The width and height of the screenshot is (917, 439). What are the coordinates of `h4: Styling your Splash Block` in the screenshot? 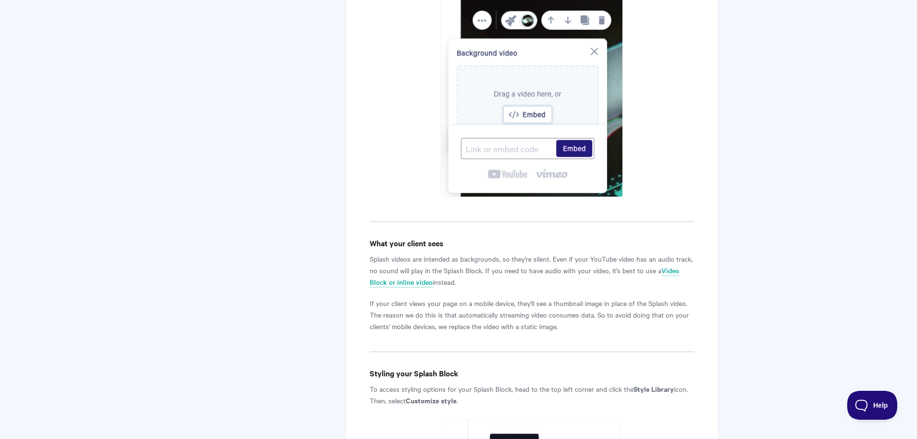 It's located at (532, 373).